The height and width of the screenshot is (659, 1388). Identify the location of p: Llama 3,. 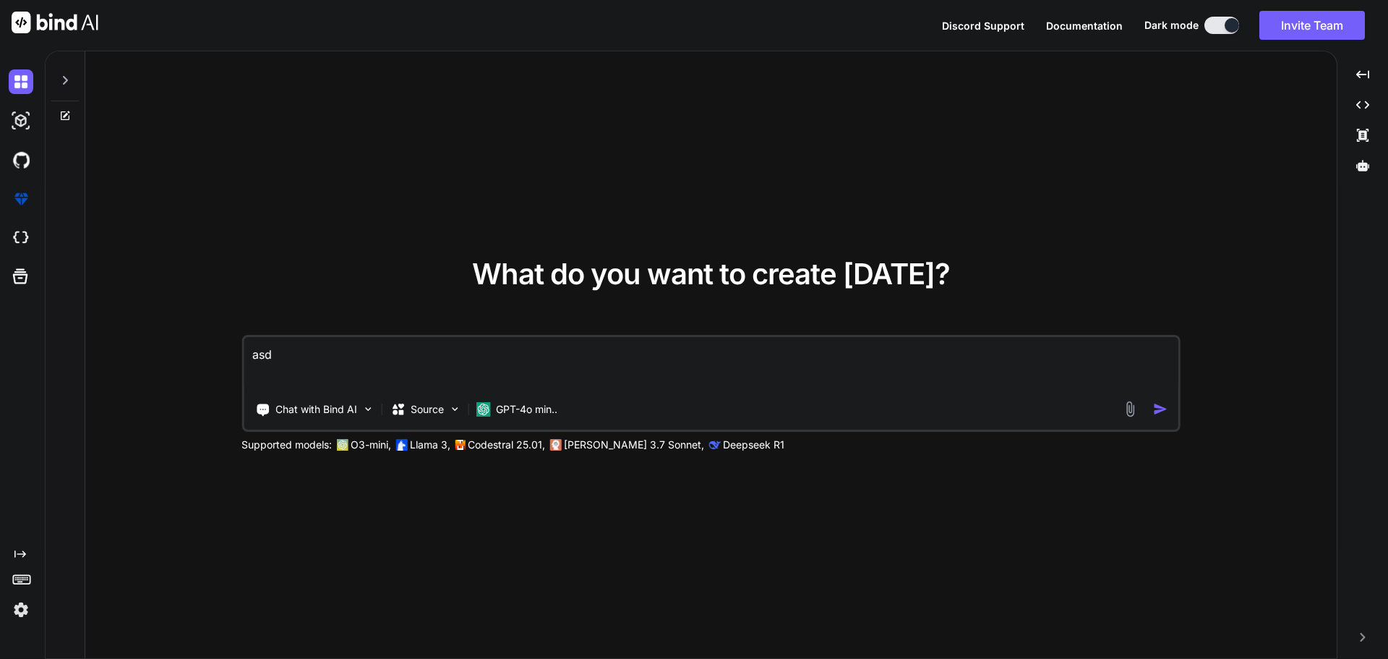
(430, 445).